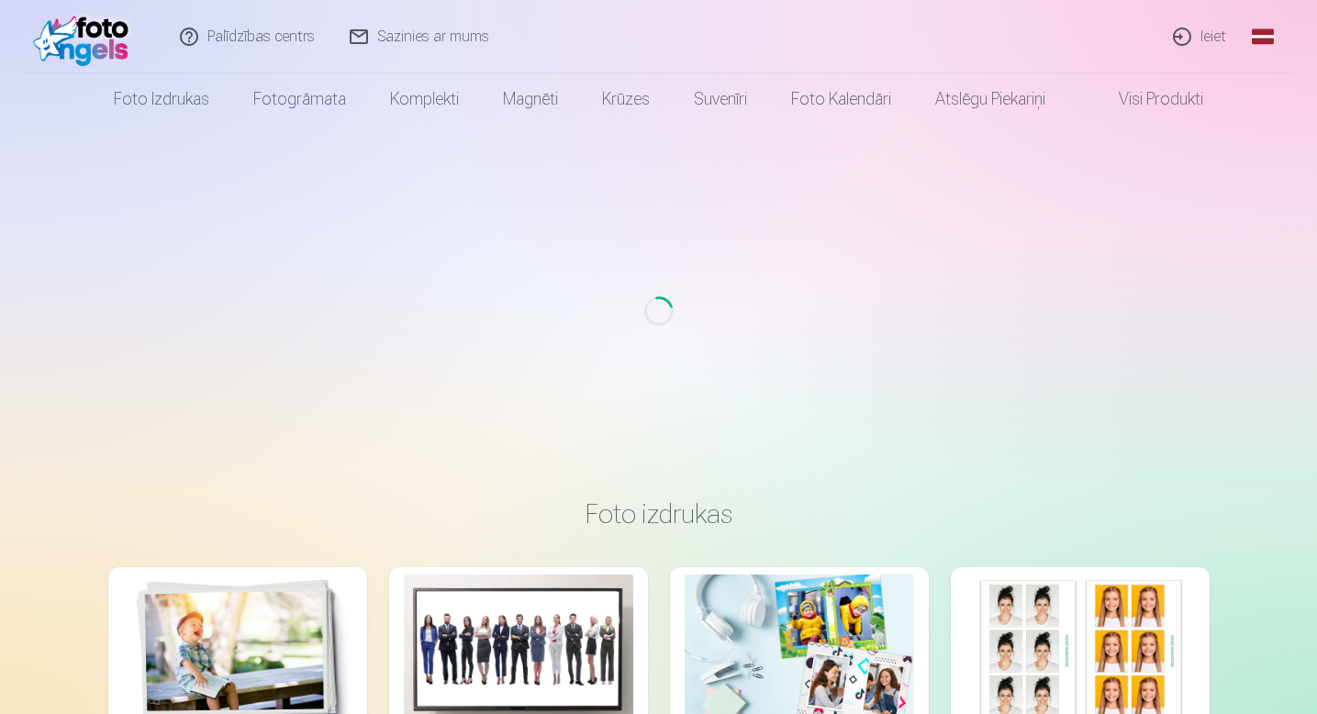 Image resolution: width=1317 pixels, height=714 pixels. What do you see at coordinates (841, 99) in the screenshot?
I see `a: Foto kalendāri` at bounding box center [841, 99].